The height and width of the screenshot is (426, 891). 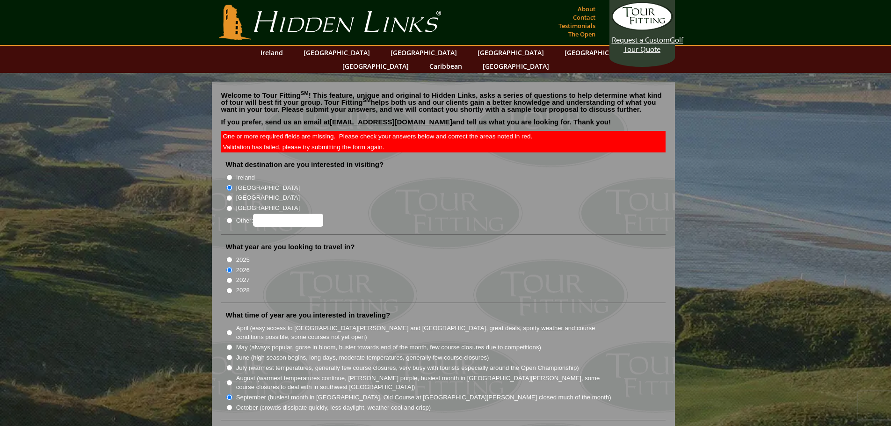 I want to click on a: Contact, so click(x=584, y=17).